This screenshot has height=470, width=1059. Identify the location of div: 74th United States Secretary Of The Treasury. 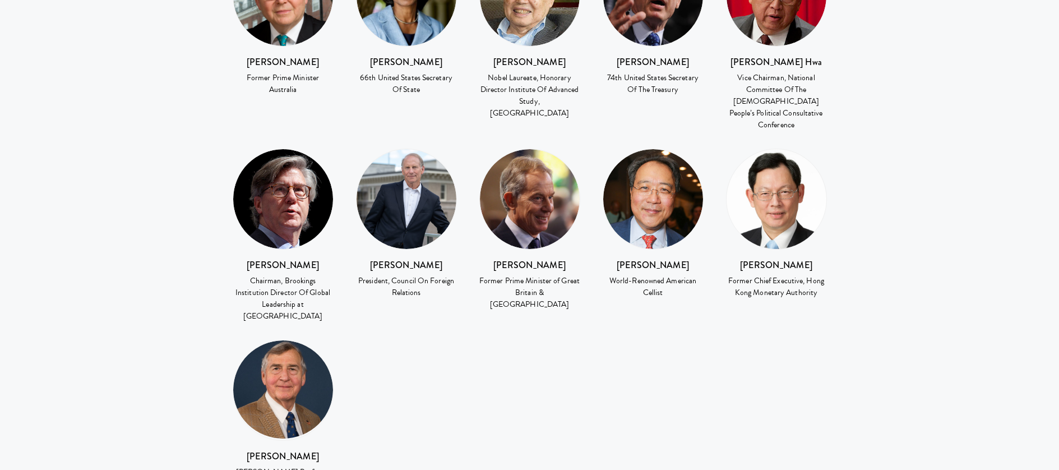
(653, 84).